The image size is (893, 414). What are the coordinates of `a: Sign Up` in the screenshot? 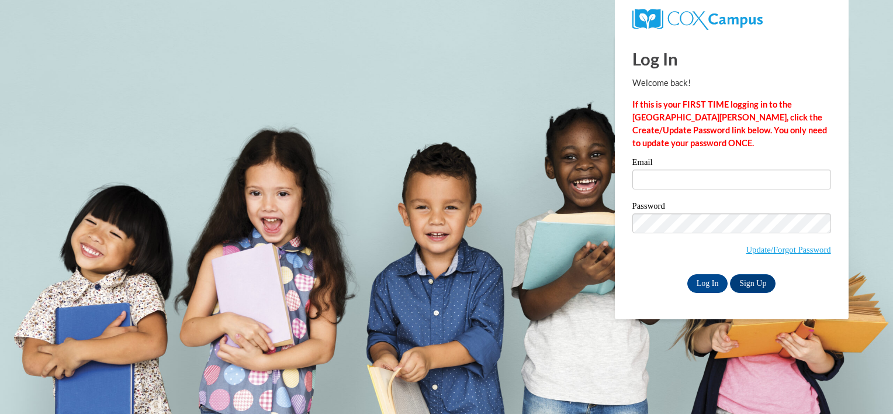 It's located at (753, 284).